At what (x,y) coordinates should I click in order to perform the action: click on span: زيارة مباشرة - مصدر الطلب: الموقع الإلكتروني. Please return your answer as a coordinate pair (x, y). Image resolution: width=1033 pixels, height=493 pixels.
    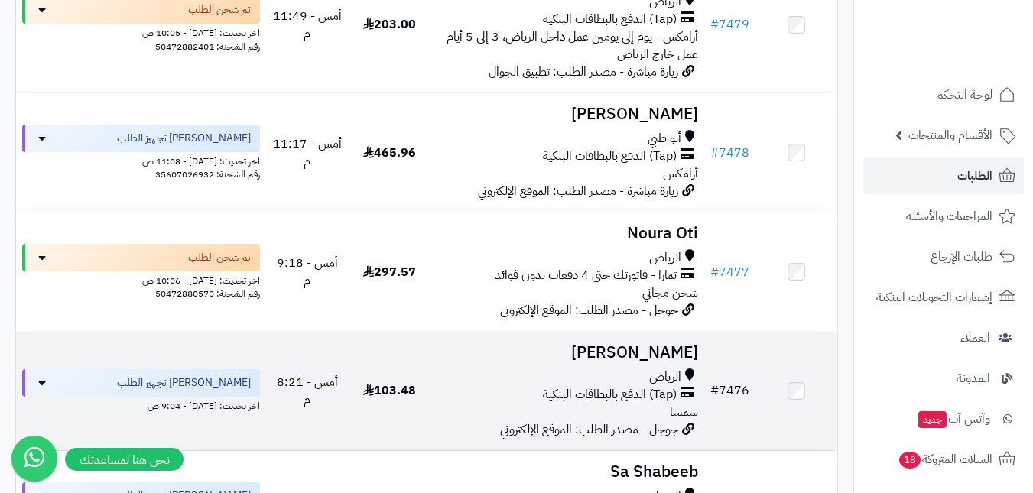
    Looking at the image, I should click on (578, 191).